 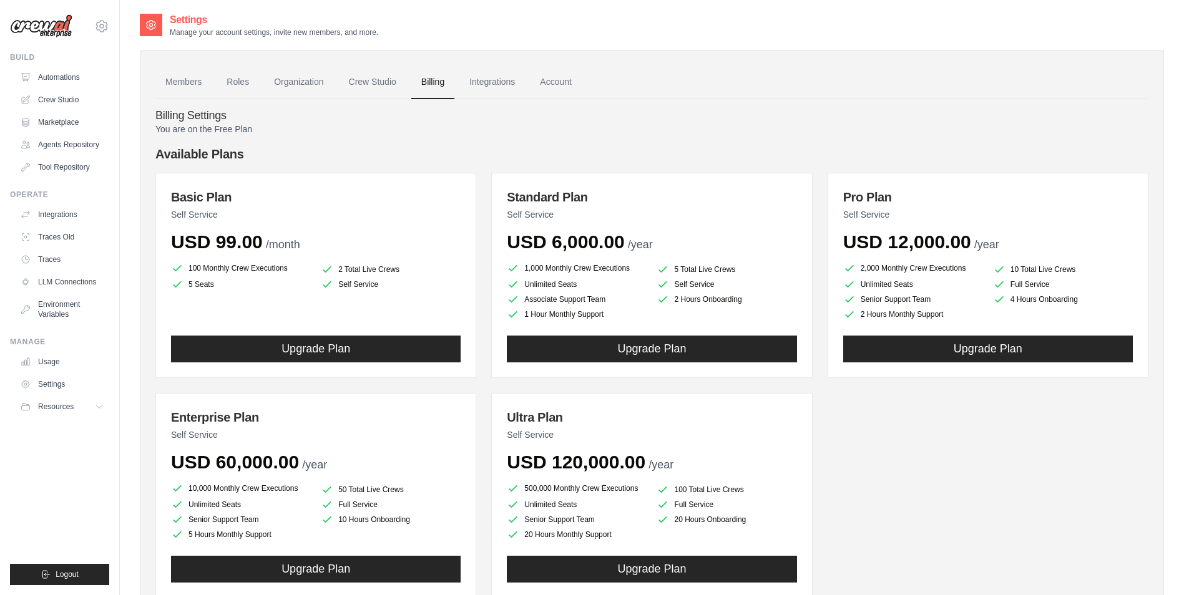 I want to click on a: LLM Connections, so click(x=62, y=282).